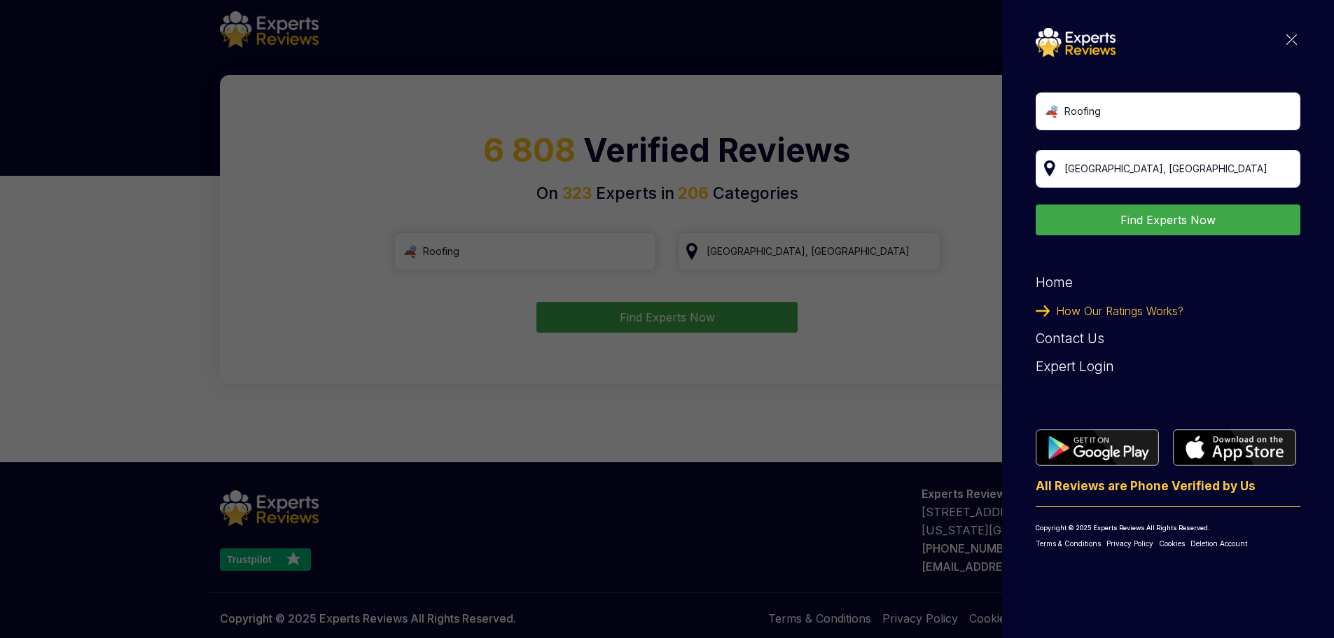 This screenshot has height=638, width=1334. Describe the element at coordinates (1130, 544) in the screenshot. I see `a: Privacy Policy` at that location.